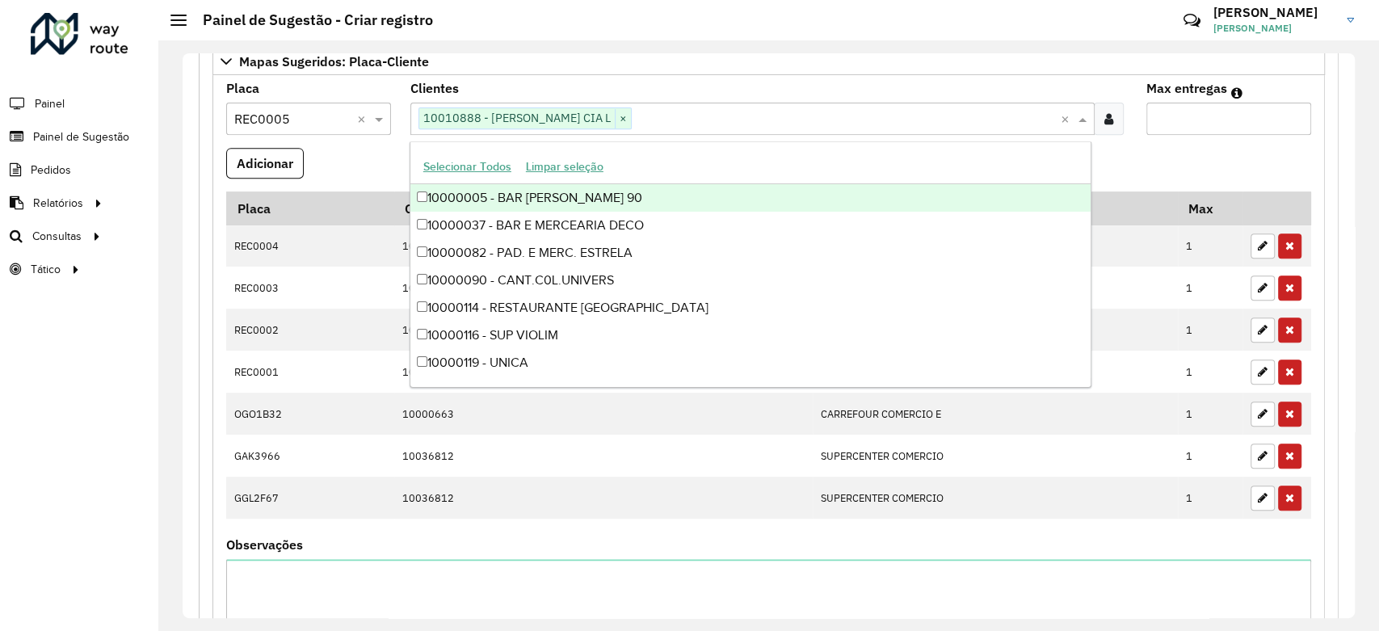 This screenshot has height=631, width=1379. I want to click on td: REC0003, so click(310, 288).